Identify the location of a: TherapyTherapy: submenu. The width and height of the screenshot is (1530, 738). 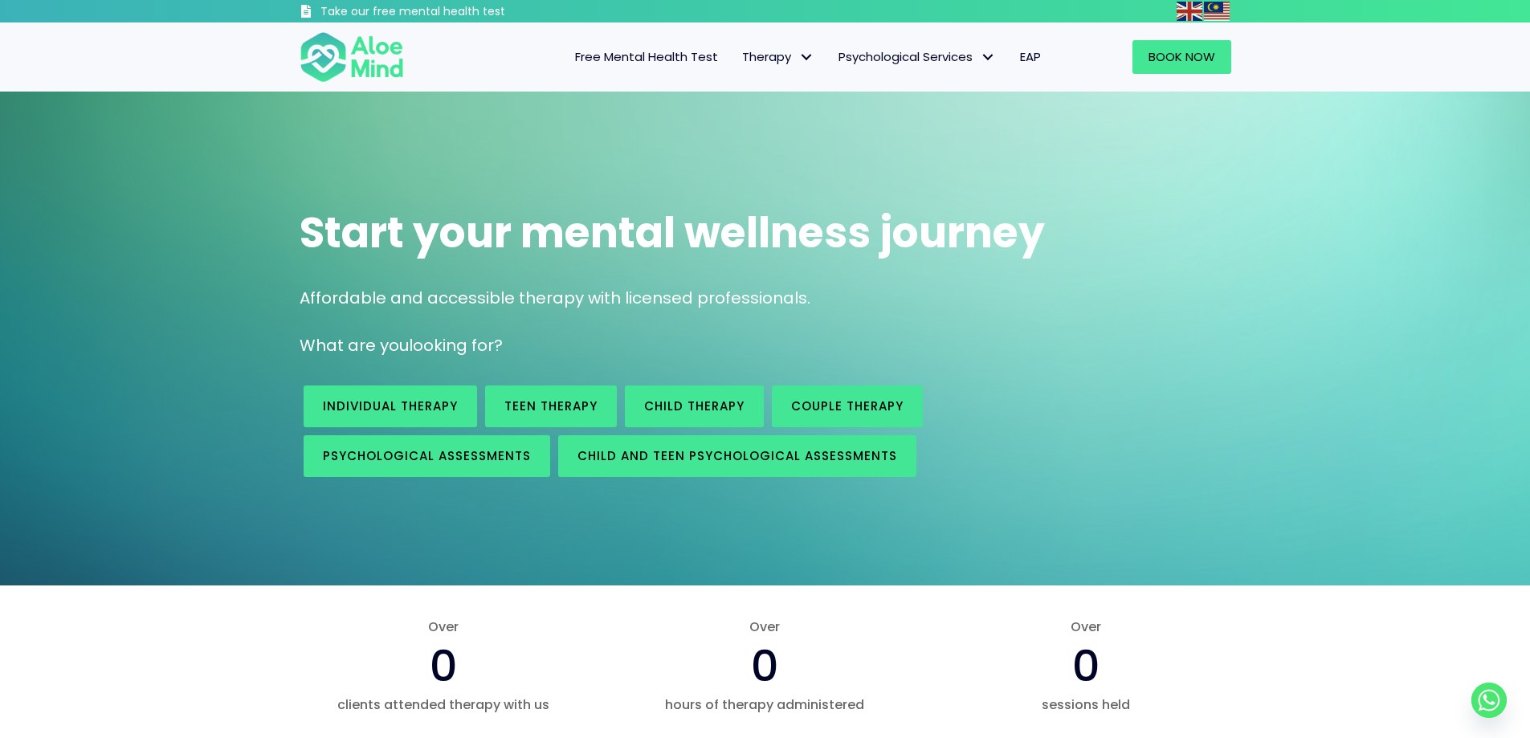
(778, 57).